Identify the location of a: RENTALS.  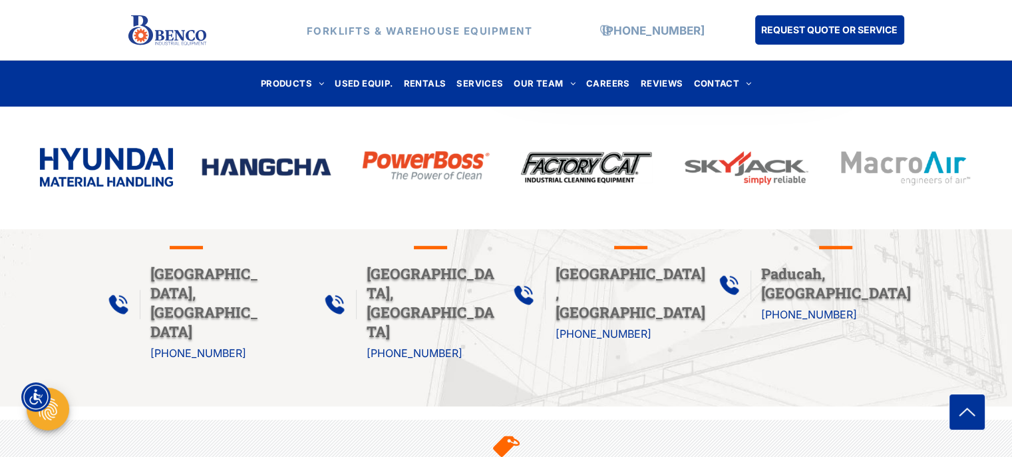
(425, 83).